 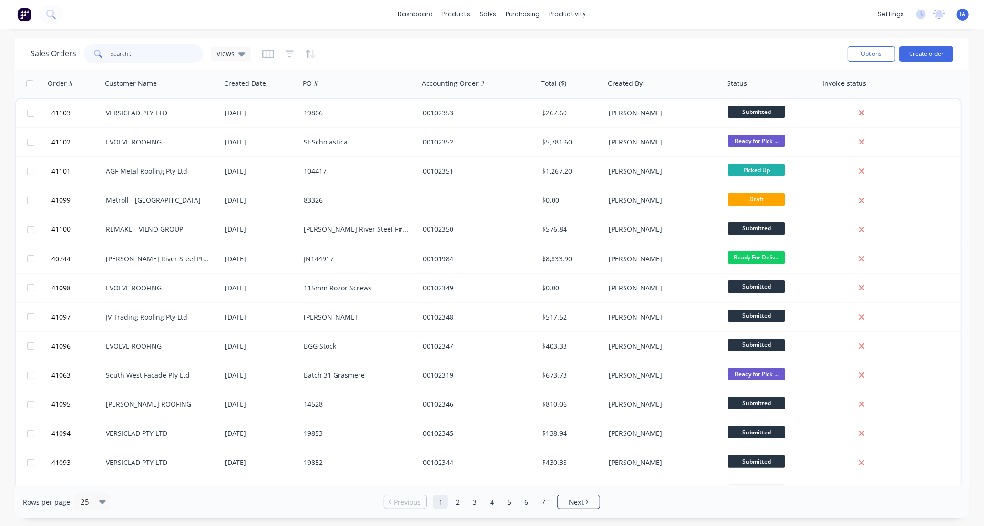 I want to click on button: 41093, so click(x=77, y=462).